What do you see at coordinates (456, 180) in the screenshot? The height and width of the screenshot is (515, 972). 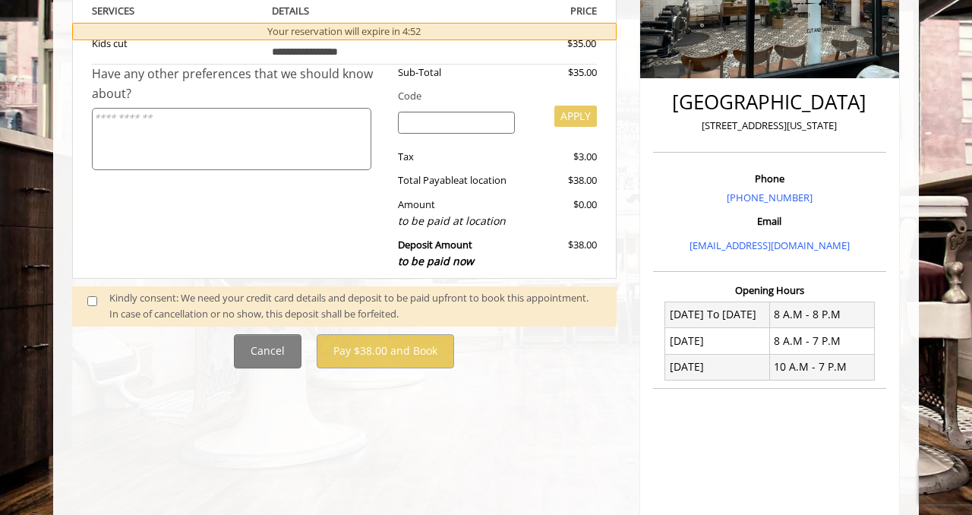 I see `div: Total Payable` at bounding box center [456, 180].